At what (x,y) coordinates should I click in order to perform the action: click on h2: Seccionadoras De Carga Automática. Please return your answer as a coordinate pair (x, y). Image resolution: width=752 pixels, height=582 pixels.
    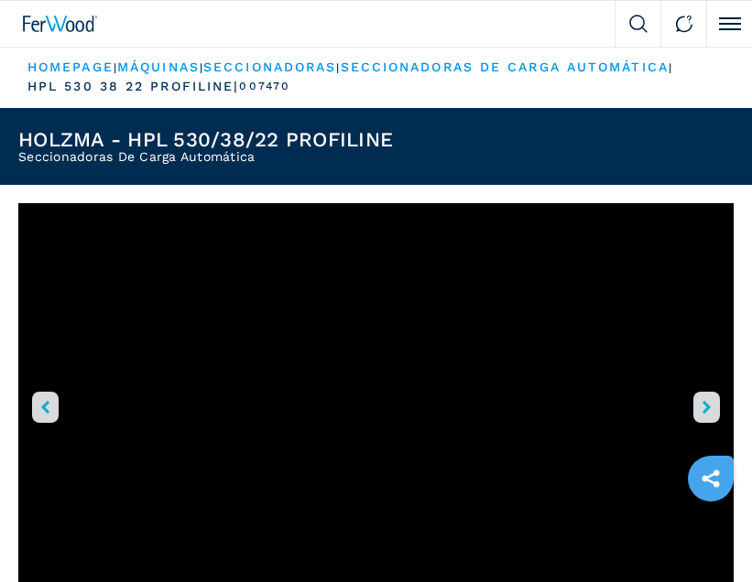
    Looking at the image, I should click on (205, 157).